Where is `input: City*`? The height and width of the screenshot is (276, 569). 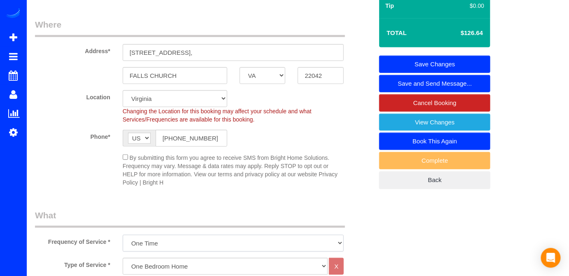
input: City* is located at coordinates (175, 75).